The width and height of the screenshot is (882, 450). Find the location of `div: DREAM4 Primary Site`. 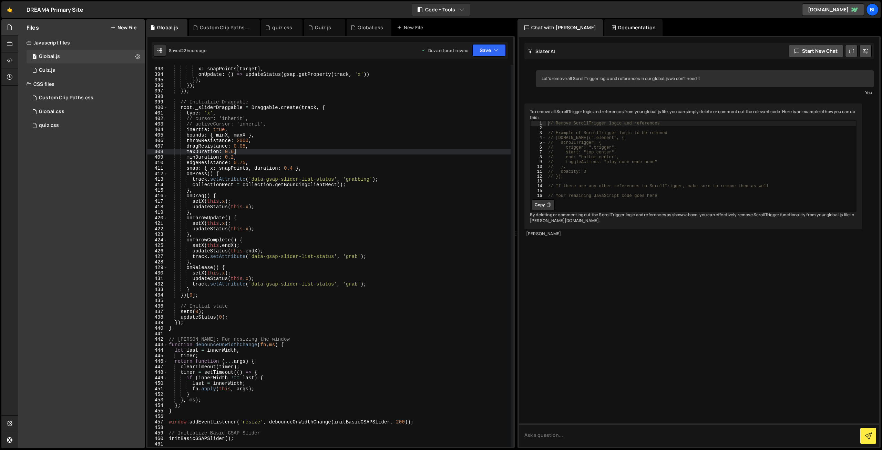

div: DREAM4 Primary Site is located at coordinates (55, 10).